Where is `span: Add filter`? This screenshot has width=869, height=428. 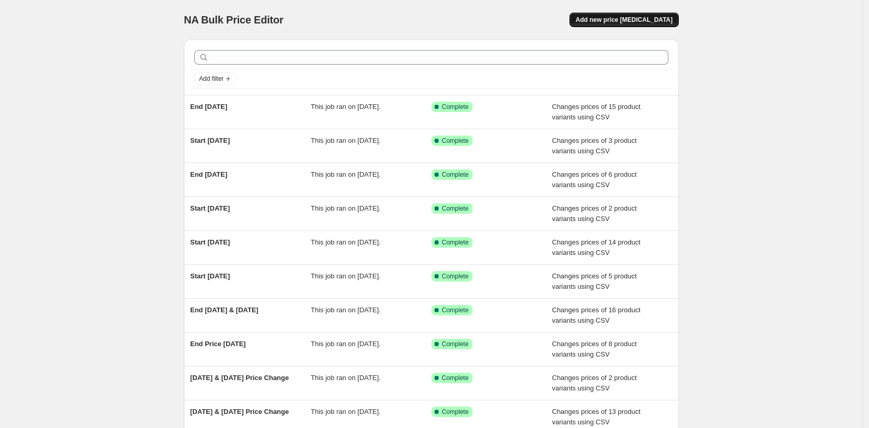 span: Add filter is located at coordinates (211, 79).